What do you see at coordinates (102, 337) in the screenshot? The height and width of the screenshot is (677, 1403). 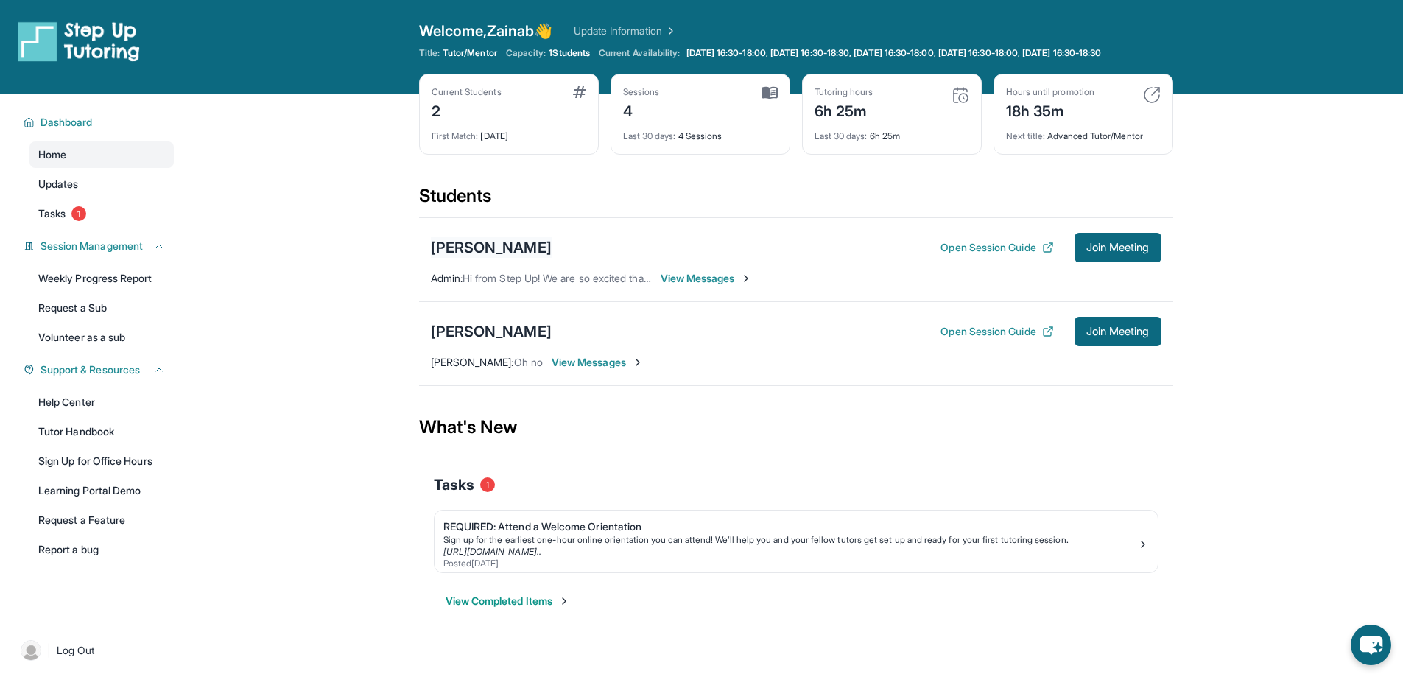 I see `a: Volunteer as a sub` at bounding box center [102, 337].